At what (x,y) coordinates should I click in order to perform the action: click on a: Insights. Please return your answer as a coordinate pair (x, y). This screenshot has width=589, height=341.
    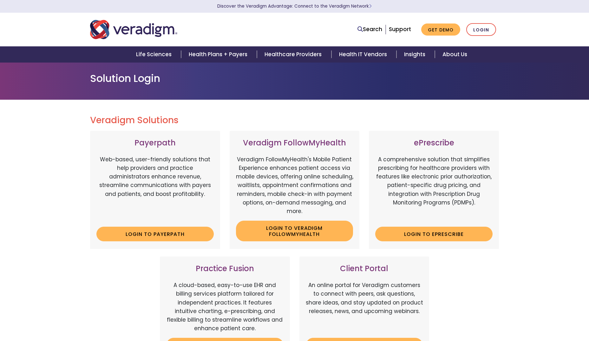
    Looking at the image, I should click on (415, 54).